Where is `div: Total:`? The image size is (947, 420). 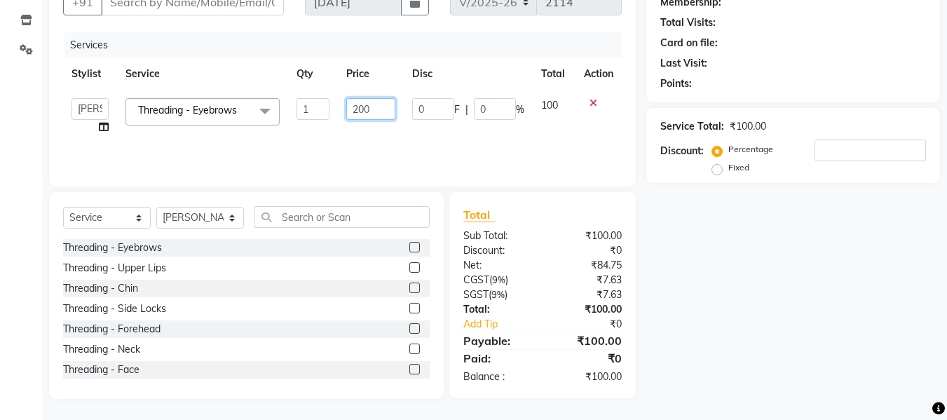
div: Total: is located at coordinates (498, 309).